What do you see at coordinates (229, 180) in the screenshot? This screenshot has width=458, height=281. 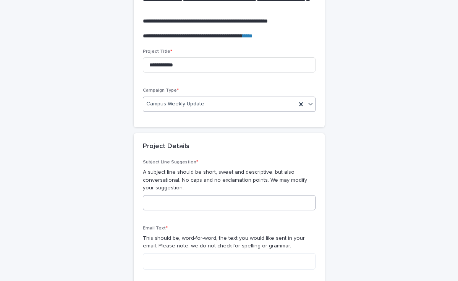 I see `p: A subject line should be short, sweet and descriptive, but also conversational. No caps and no ex...` at bounding box center [229, 180].